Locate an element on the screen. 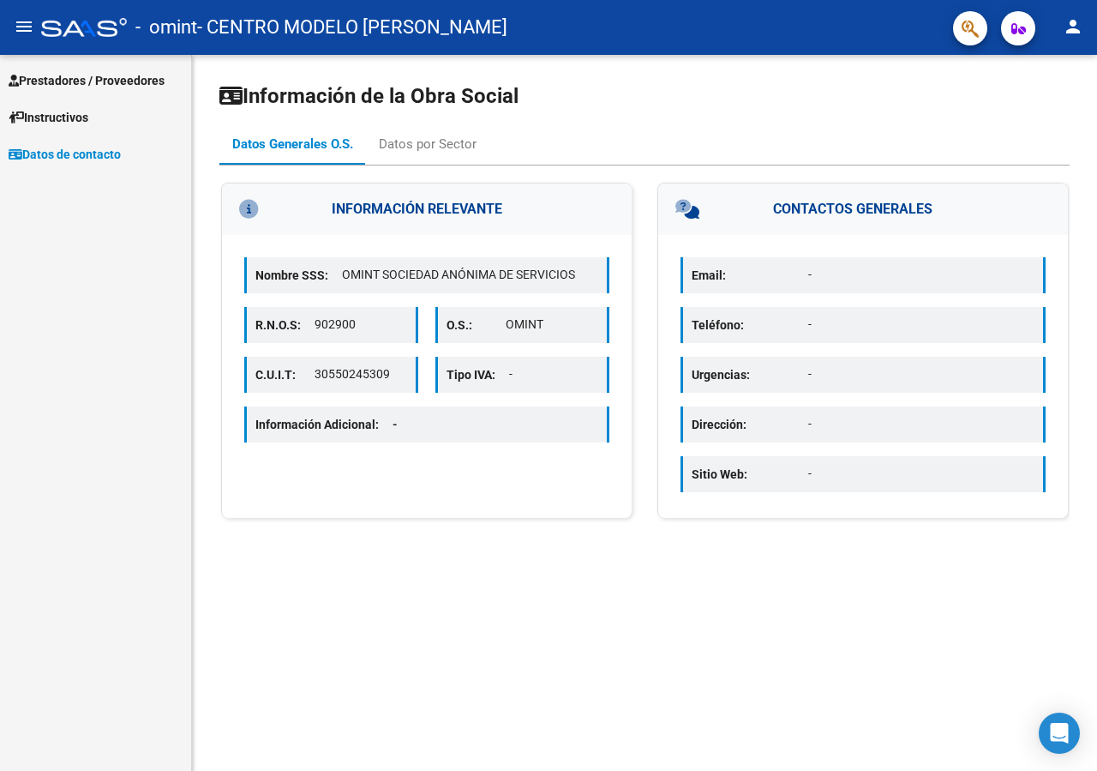  mat-icon: menu is located at coordinates (24, 27).